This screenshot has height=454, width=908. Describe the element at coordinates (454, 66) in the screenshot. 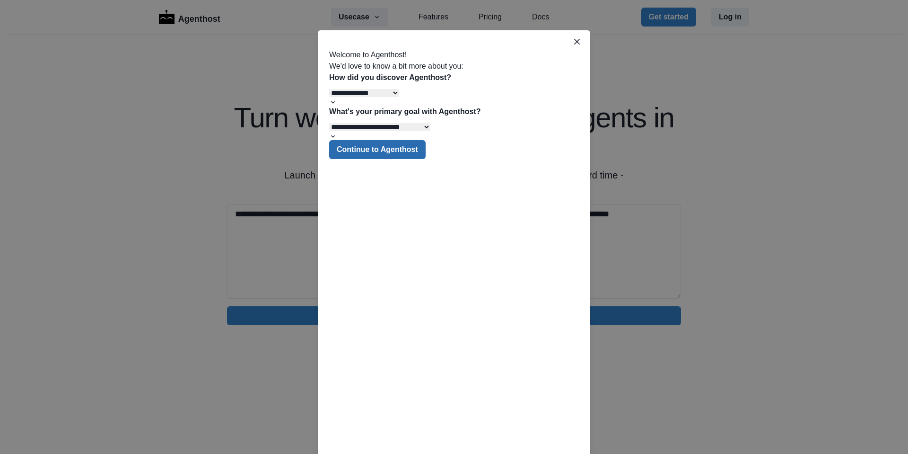

I see `p: We'd love to know a bit more about you:` at that location.